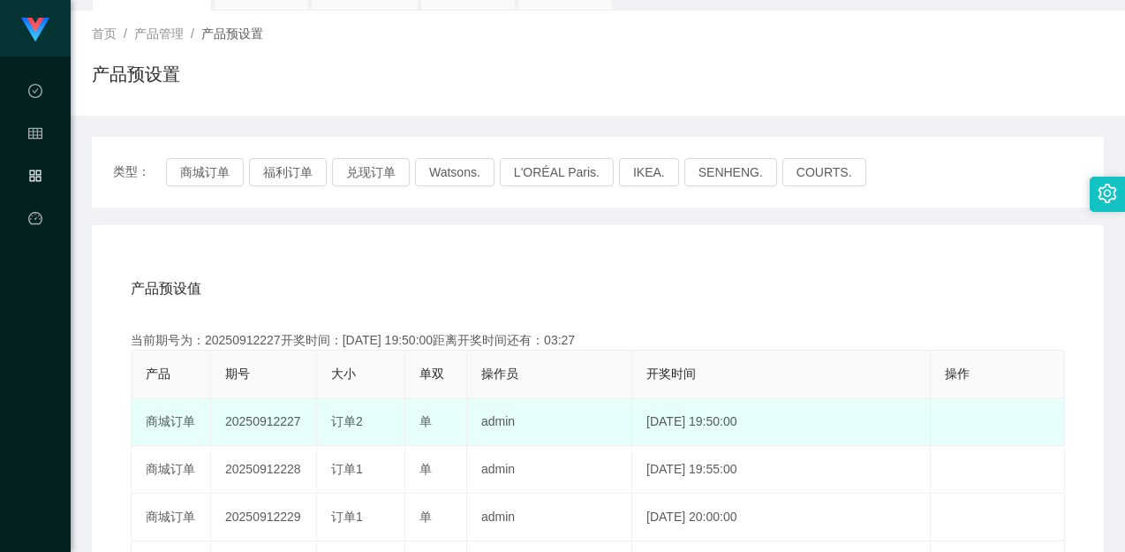 The image size is (1125, 552). What do you see at coordinates (1108, 193) in the screenshot?
I see `i: 图标: setting` at bounding box center [1108, 193].